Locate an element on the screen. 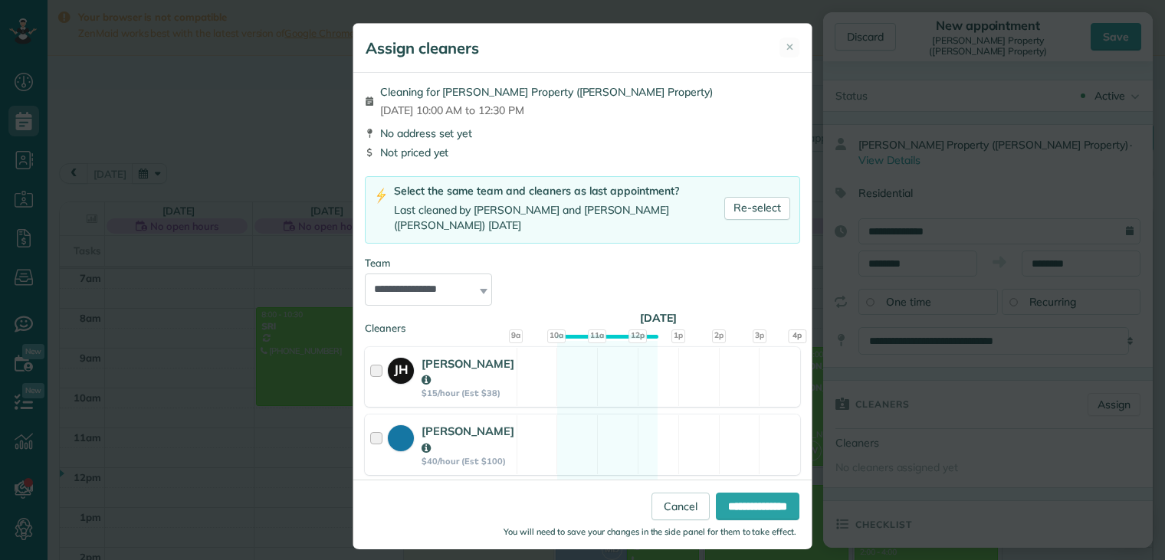 The width and height of the screenshot is (1165, 560). div: Select the same team and cleaners as last appointment? is located at coordinates (559, 191).